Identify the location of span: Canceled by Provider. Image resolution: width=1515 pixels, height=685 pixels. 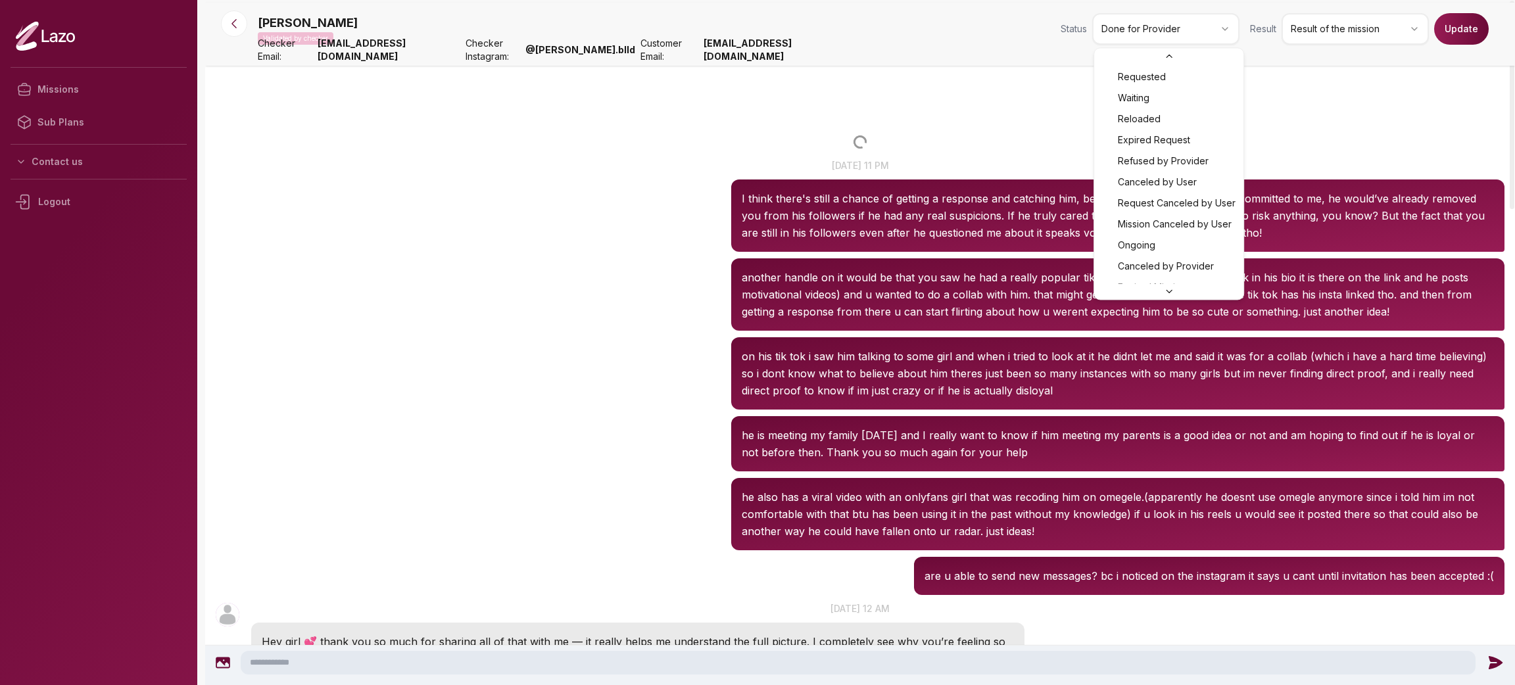
(1166, 266).